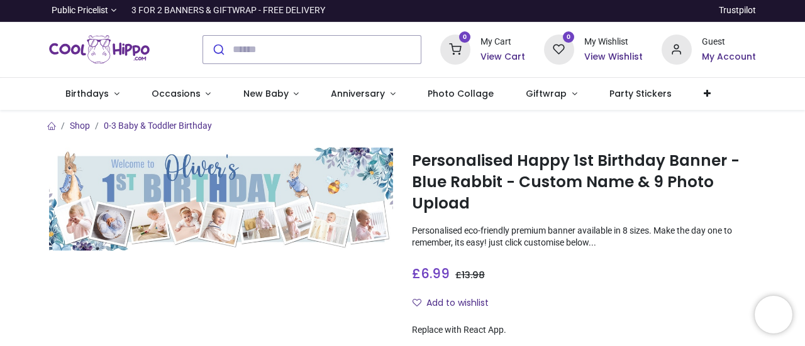 The height and width of the screenshot is (346, 805). I want to click on a: View Wishlist, so click(613, 57).